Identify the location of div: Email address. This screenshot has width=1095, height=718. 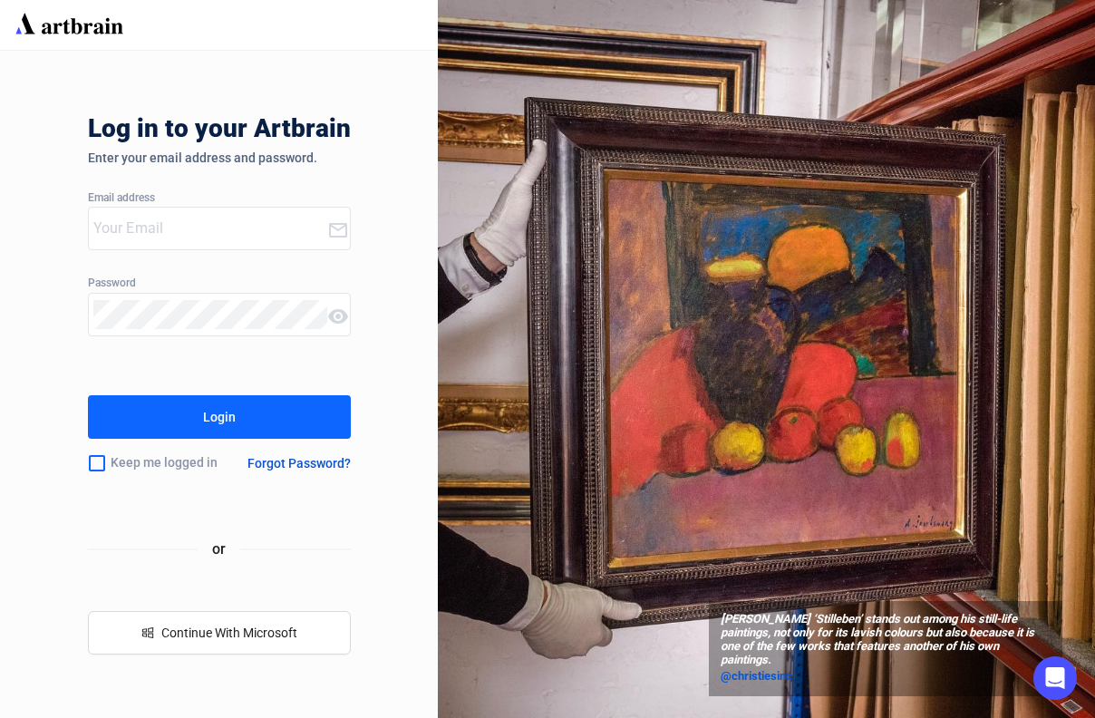
(219, 199).